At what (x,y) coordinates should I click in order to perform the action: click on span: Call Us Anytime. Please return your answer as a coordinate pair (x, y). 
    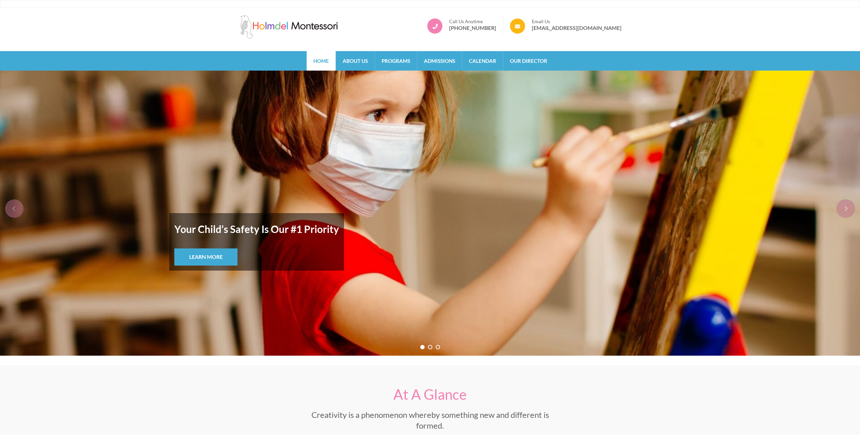
    Looking at the image, I should click on (473, 21).